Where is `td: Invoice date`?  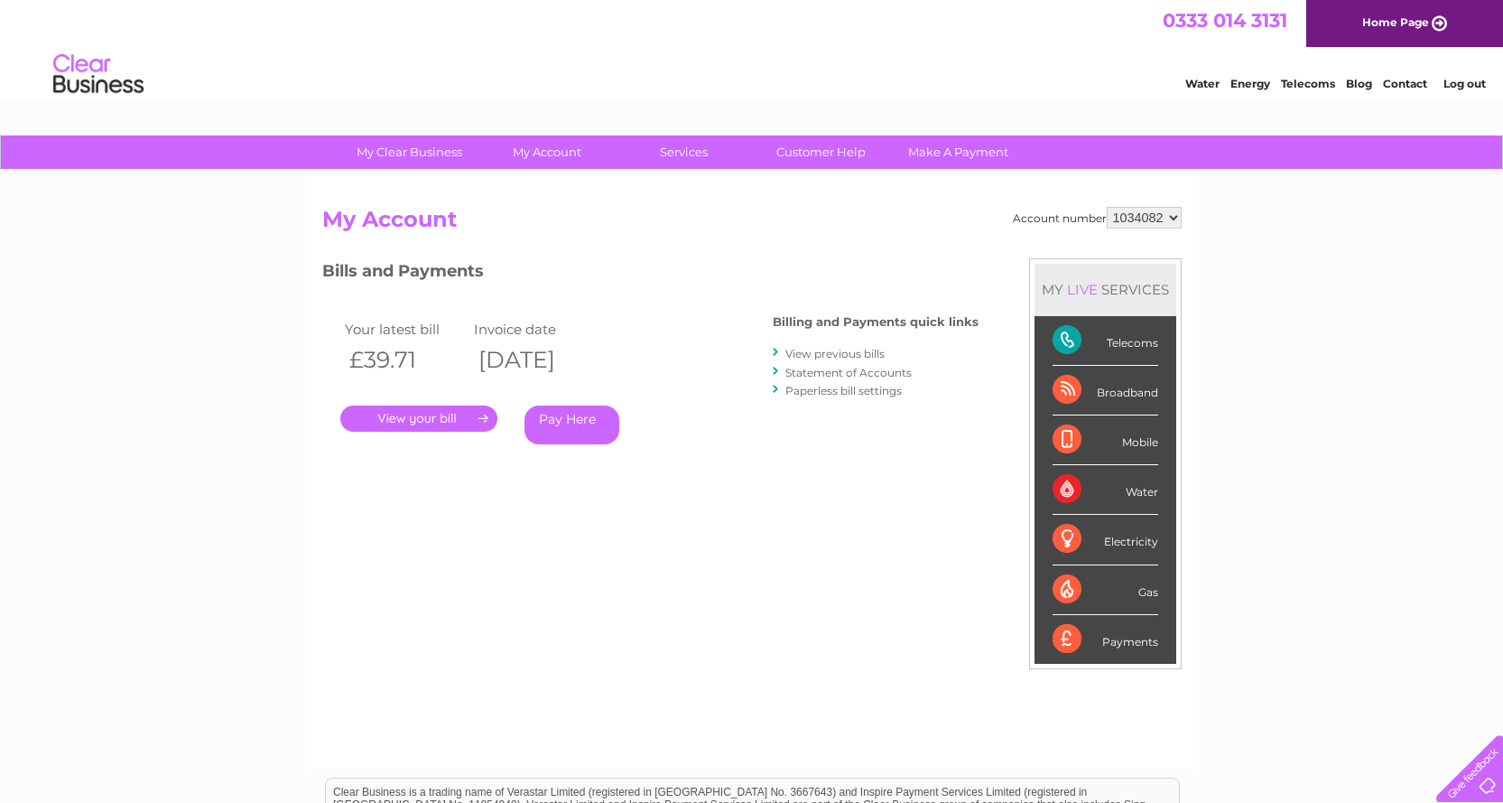
td: Invoice date is located at coordinates (535, 329).